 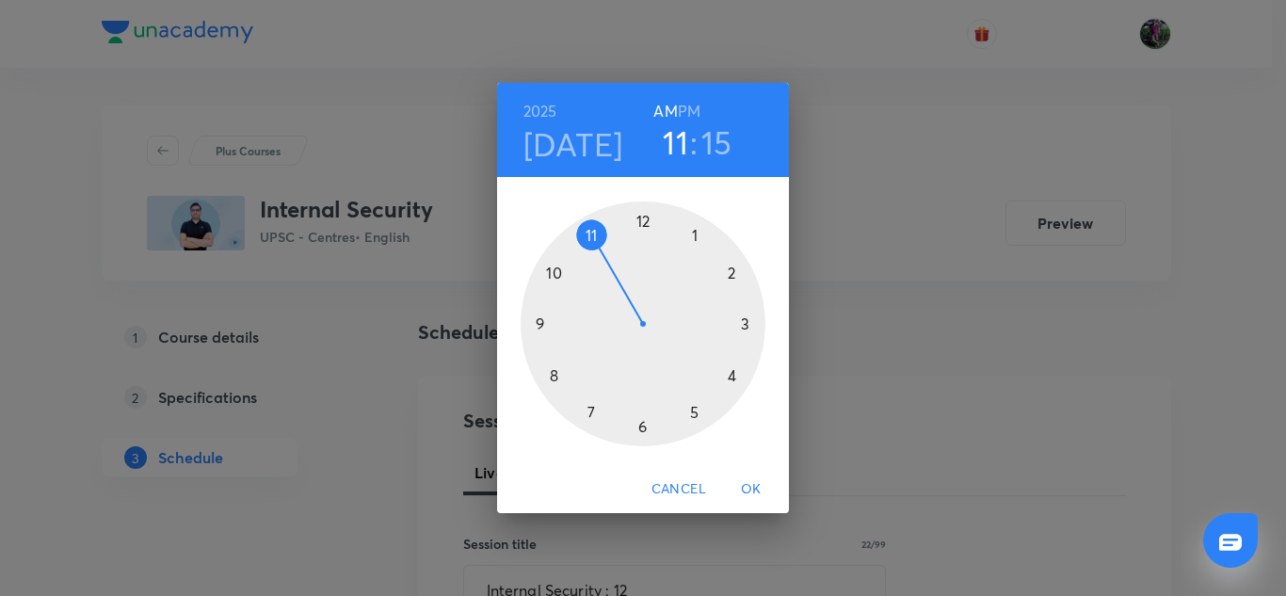 What do you see at coordinates (675, 142) in the screenshot?
I see `button: 11` at bounding box center [675, 142].